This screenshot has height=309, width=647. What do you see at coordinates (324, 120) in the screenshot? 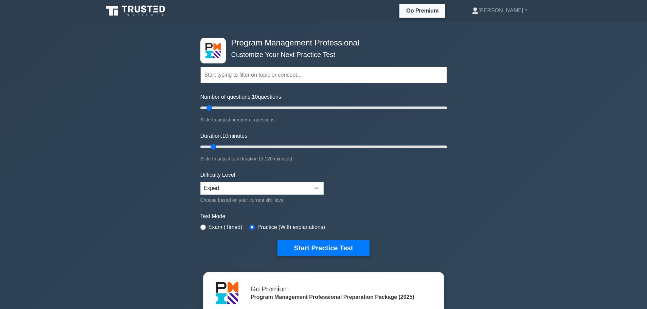
I see `div: Slide to adjust number of questions` at bounding box center [324, 120].